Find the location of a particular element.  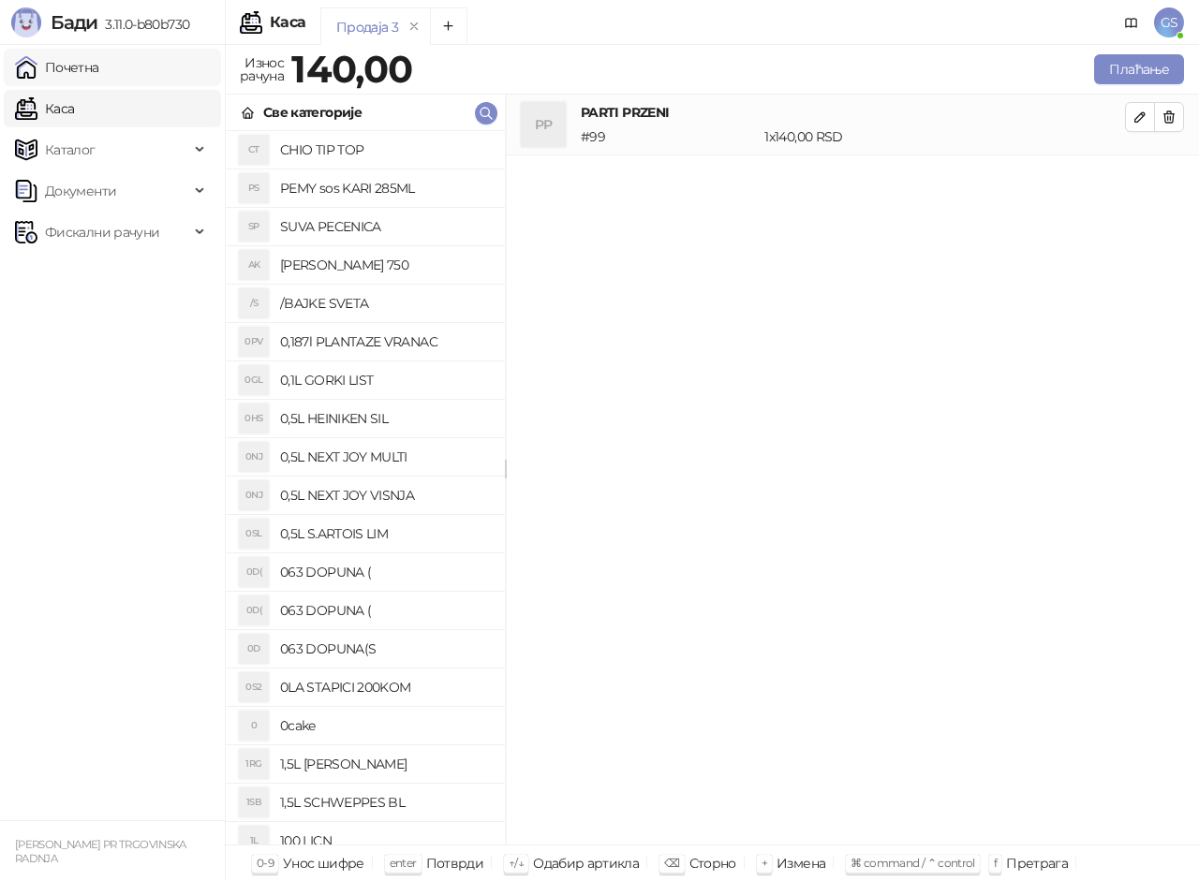

div: AK is located at coordinates (254, 265).